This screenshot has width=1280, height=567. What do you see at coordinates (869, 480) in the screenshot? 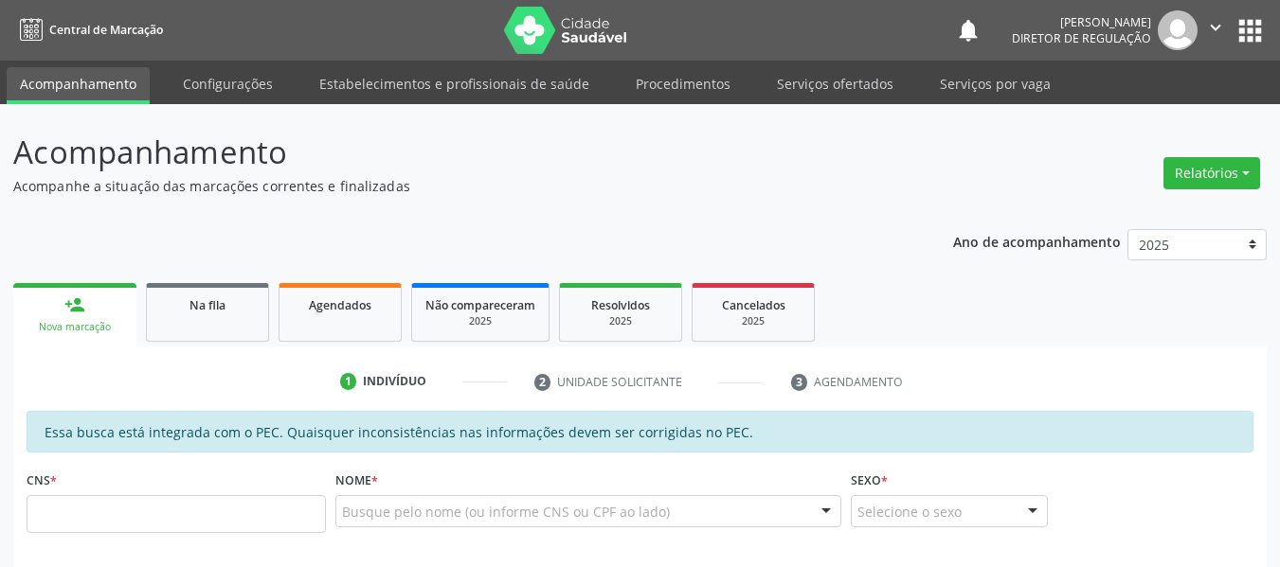
I see `label: Sexo` at bounding box center [869, 480].